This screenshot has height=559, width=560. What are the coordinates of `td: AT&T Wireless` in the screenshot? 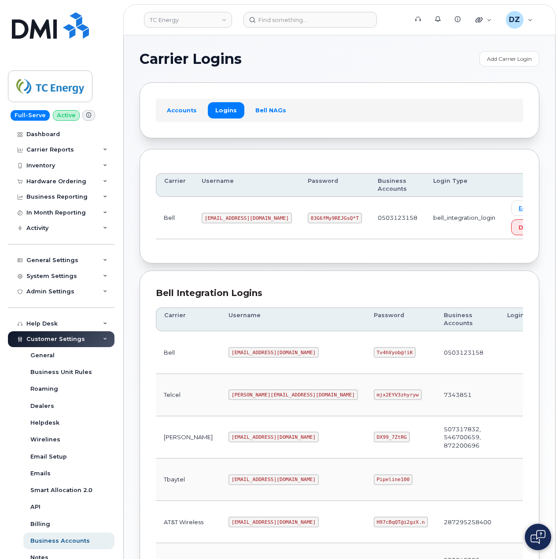 It's located at (188, 522).